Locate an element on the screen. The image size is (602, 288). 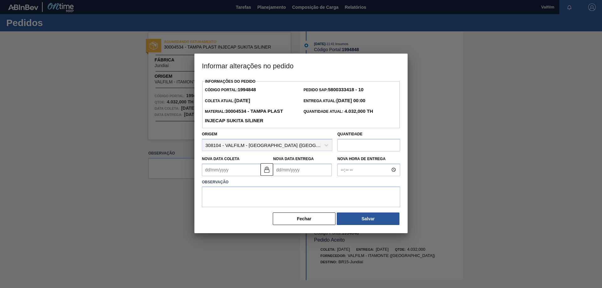
label: Nova Hora de Entrega is located at coordinates (368, 159).